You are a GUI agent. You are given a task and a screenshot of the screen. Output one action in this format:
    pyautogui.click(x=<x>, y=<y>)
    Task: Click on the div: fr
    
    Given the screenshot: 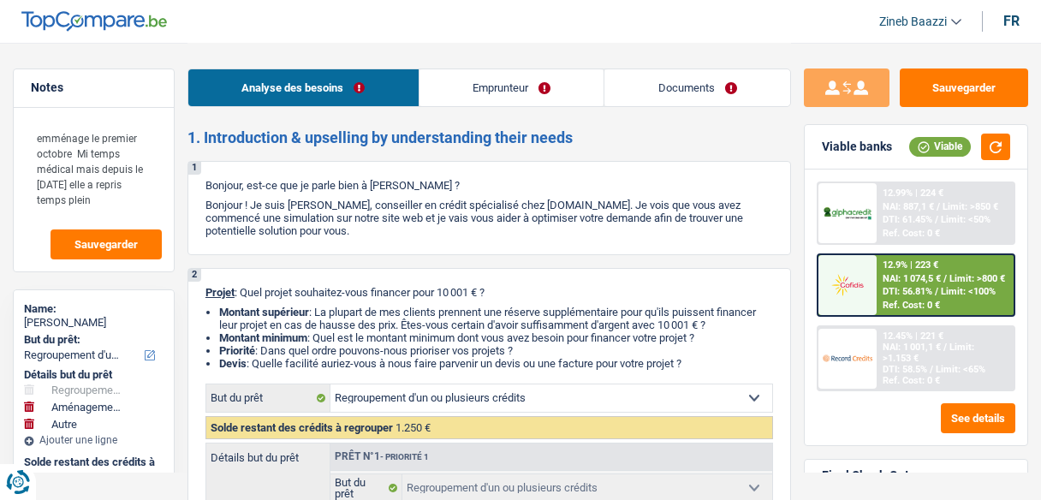 What is the action you would take?
    pyautogui.click(x=1011, y=21)
    